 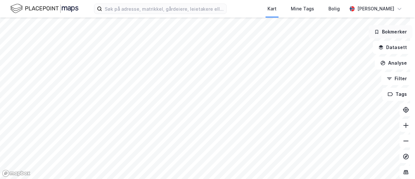 What do you see at coordinates (16, 173) in the screenshot?
I see `a: Mapbox homepage` at bounding box center [16, 173].